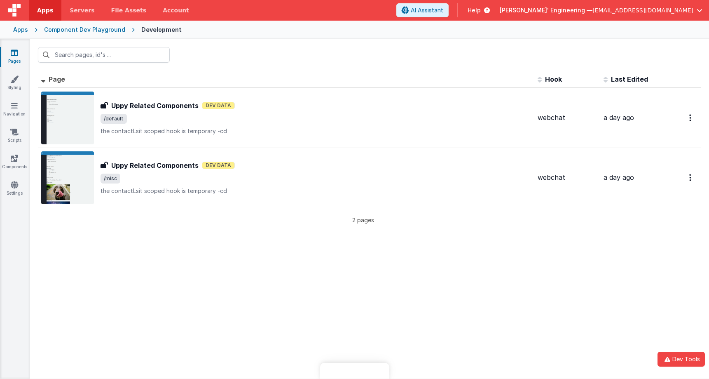 The height and width of the screenshot is (379, 709). What do you see at coordinates (104, 55) in the screenshot?
I see `input: Search pages, id's ...` at bounding box center [104, 55].